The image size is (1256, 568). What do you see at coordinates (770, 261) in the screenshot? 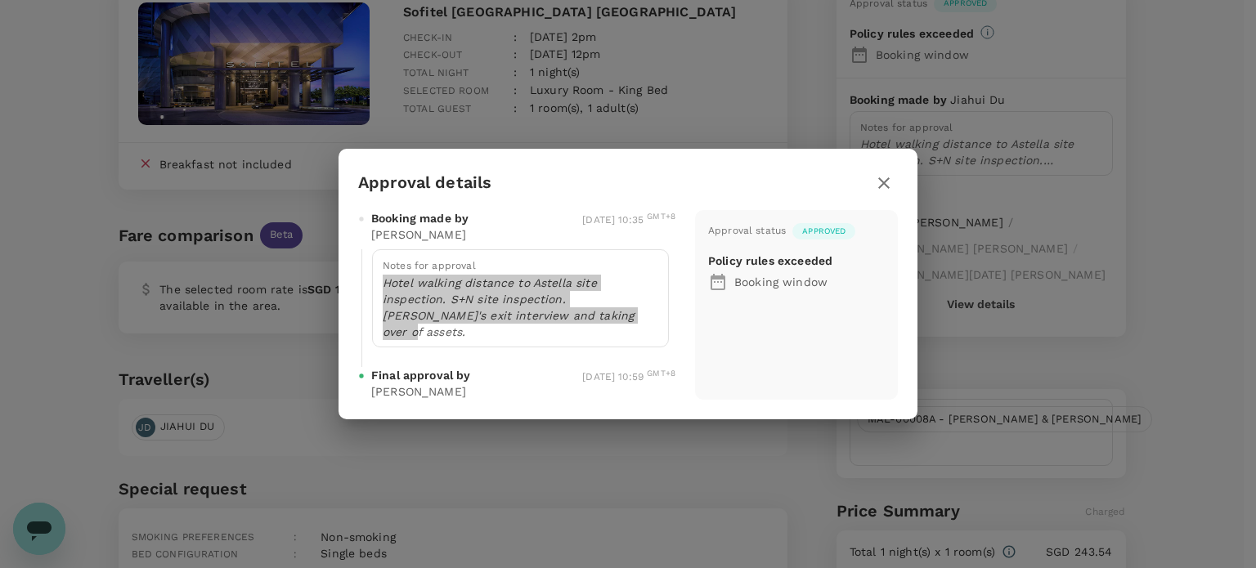
I see `p: Policy rules exceeded` at bounding box center [770, 261].